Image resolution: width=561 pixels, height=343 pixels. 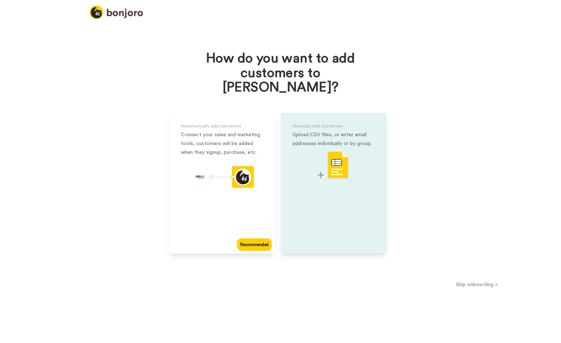 What do you see at coordinates (477, 284) in the screenshot?
I see `button: Skip onboarding >` at bounding box center [477, 284].